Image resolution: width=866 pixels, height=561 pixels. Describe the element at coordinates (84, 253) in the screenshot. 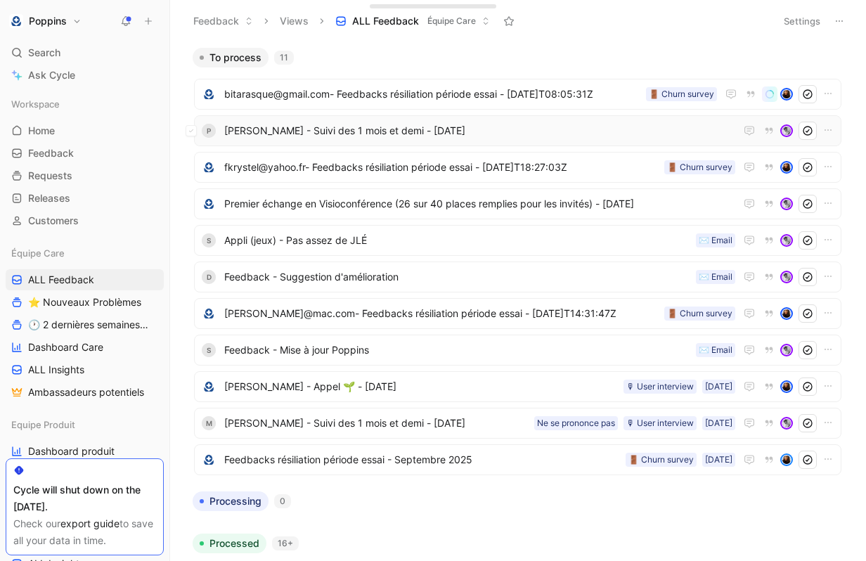

I see `div: Équipe Care` at that location.